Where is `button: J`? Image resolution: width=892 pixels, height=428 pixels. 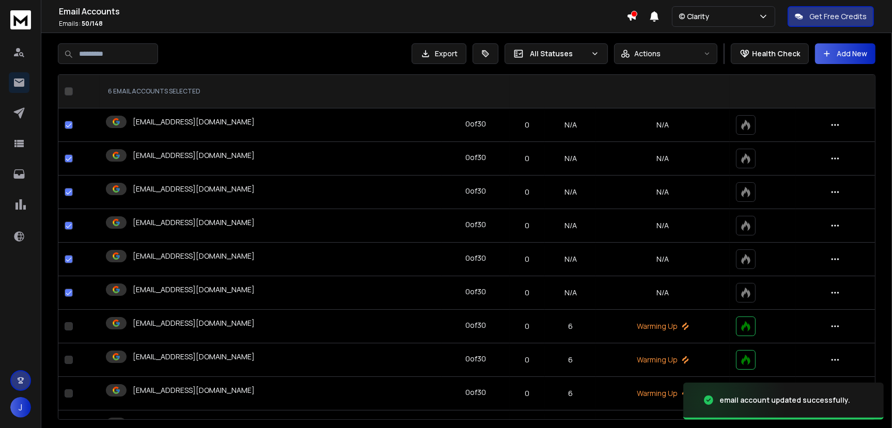
button: J is located at coordinates (21, 407).